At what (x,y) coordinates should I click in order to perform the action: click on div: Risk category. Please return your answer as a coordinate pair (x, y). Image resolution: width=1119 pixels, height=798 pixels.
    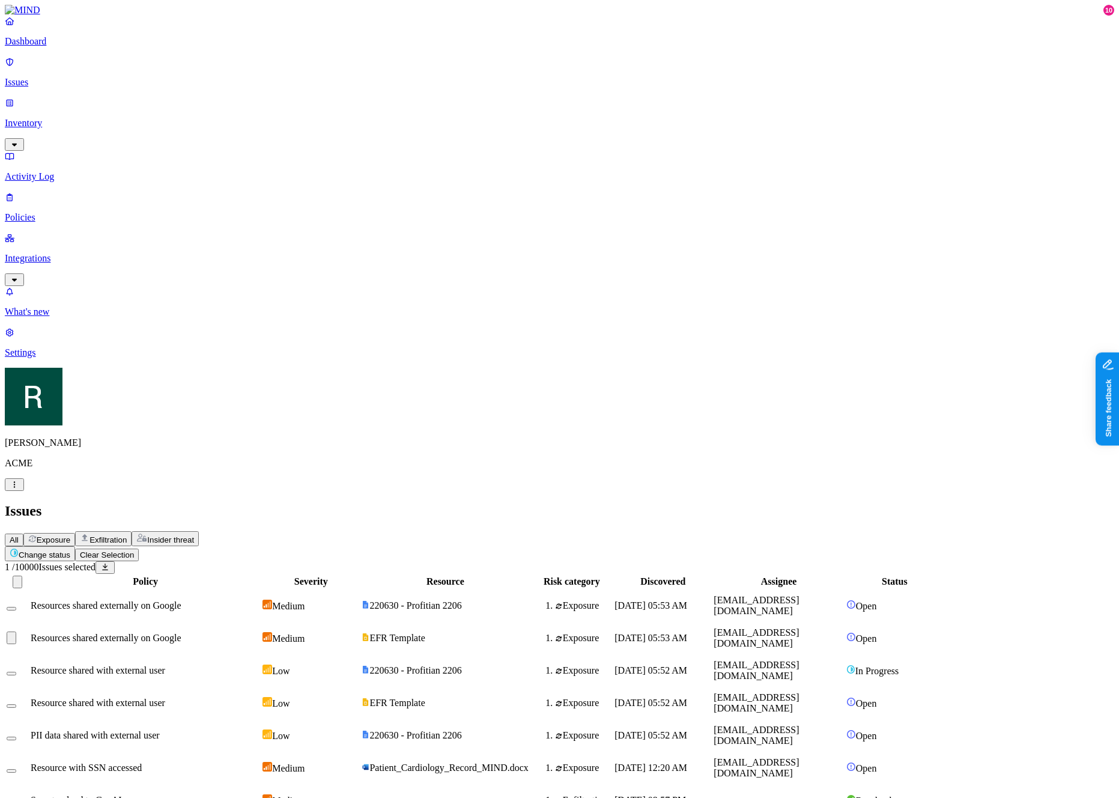
    Looking at the image, I should click on (571, 581).